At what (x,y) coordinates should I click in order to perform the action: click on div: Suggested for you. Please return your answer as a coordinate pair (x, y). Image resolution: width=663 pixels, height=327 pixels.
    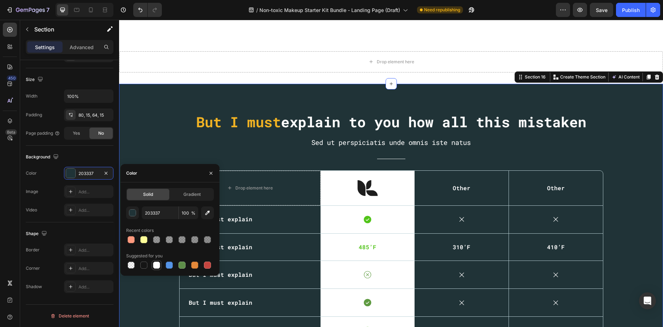
    Looking at the image, I should click on (144, 256).